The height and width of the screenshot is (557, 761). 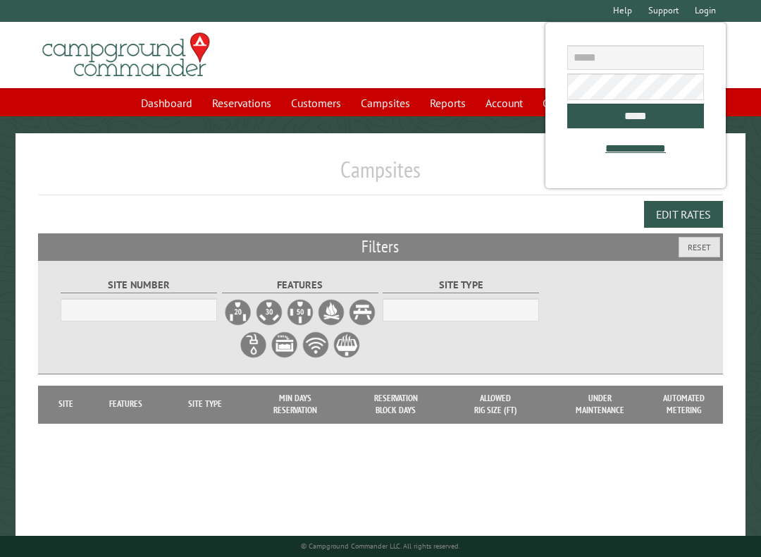 What do you see at coordinates (331, 312) in the screenshot?
I see `label: Firepit` at bounding box center [331, 312].